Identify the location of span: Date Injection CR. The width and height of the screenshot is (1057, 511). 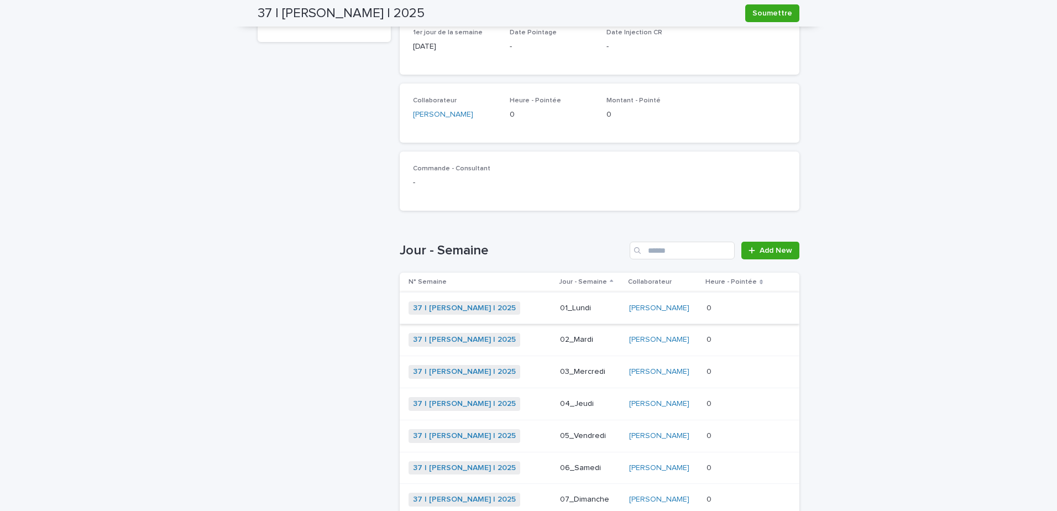
(634, 33).